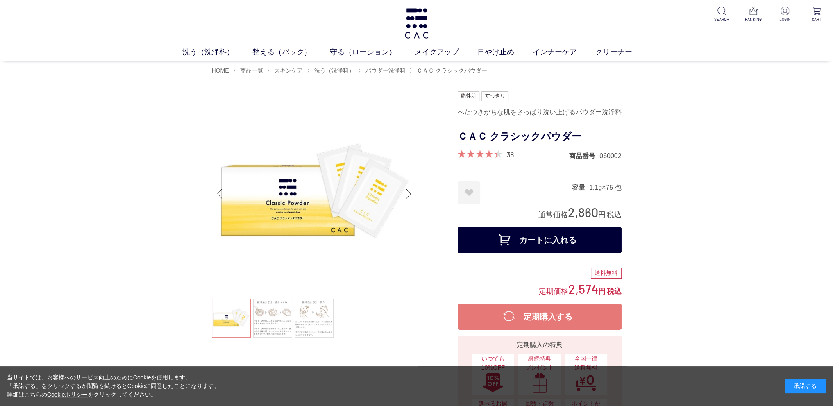 The width and height of the screenshot is (833, 406). What do you see at coordinates (605, 187) in the screenshot?
I see `dd: 1.1g×75 包` at bounding box center [605, 187].